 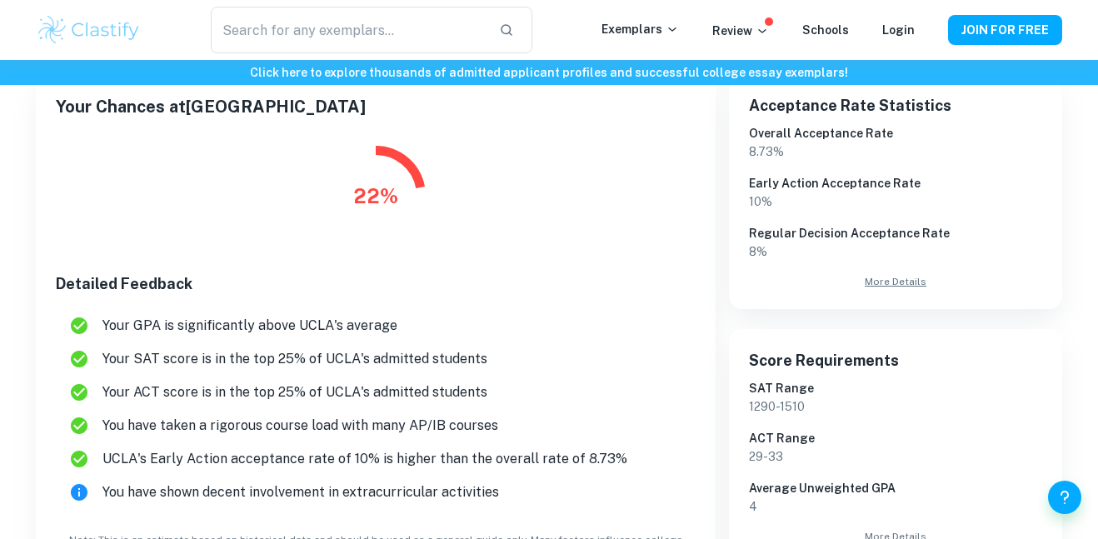 What do you see at coordinates (392, 392) in the screenshot?
I see `span: Your ACT score is in the top 25% of UCLA's admitted students` at bounding box center [392, 392].